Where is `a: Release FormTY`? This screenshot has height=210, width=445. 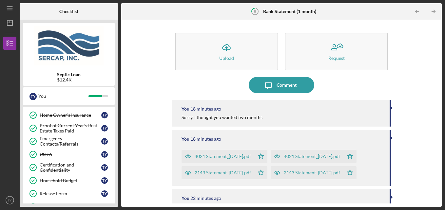 a: Release FormTY is located at coordinates (69, 194).